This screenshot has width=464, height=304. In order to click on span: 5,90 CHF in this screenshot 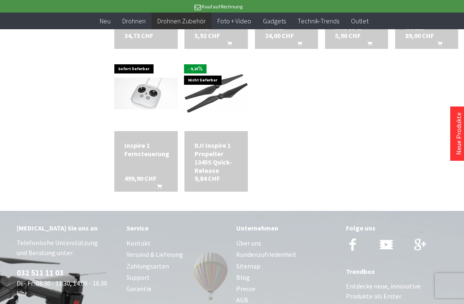, I will do `click(348, 36)`.